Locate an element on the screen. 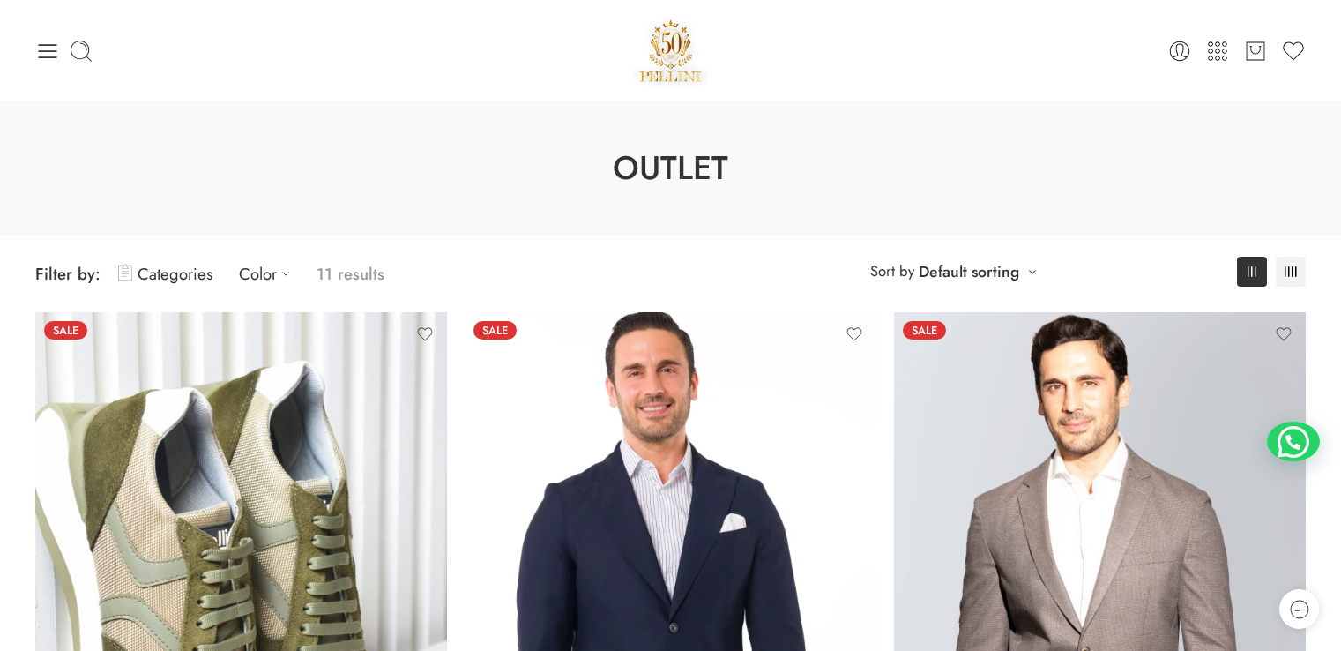 The image size is (1341, 651). a: Login / Register is located at coordinates (1180, 51).